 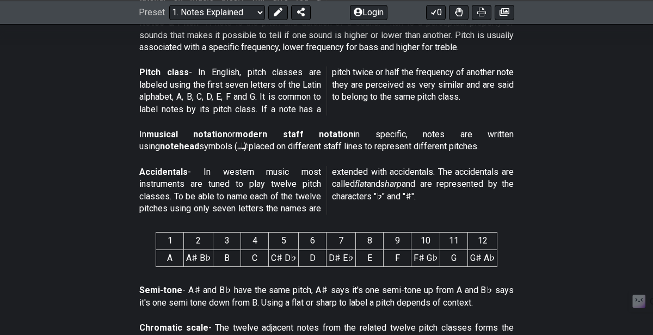 I want to click on button: 0, so click(x=436, y=12).